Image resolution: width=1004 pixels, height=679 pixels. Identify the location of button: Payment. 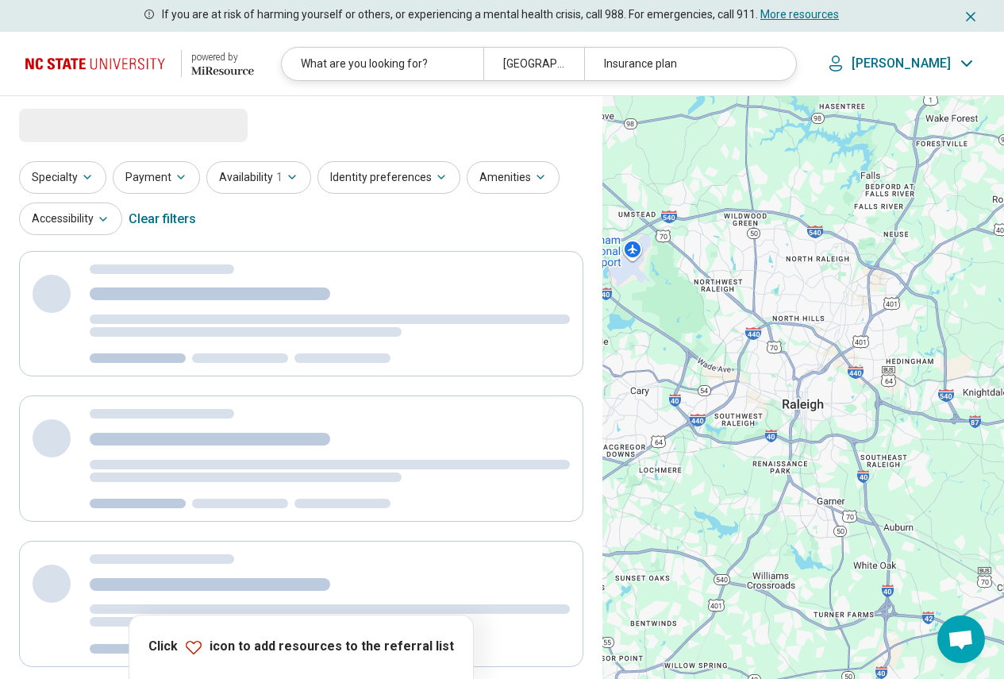
(156, 177).